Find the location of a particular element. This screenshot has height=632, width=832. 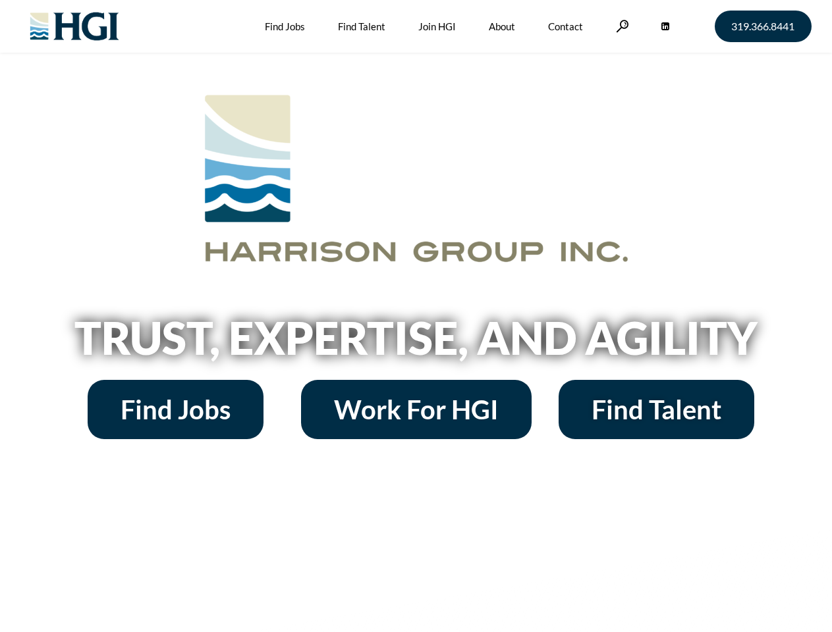

a: Work For HGI is located at coordinates (416, 410).